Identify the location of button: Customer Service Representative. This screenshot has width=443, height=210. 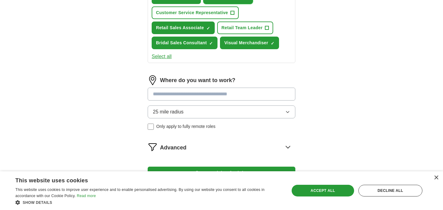
(195, 13).